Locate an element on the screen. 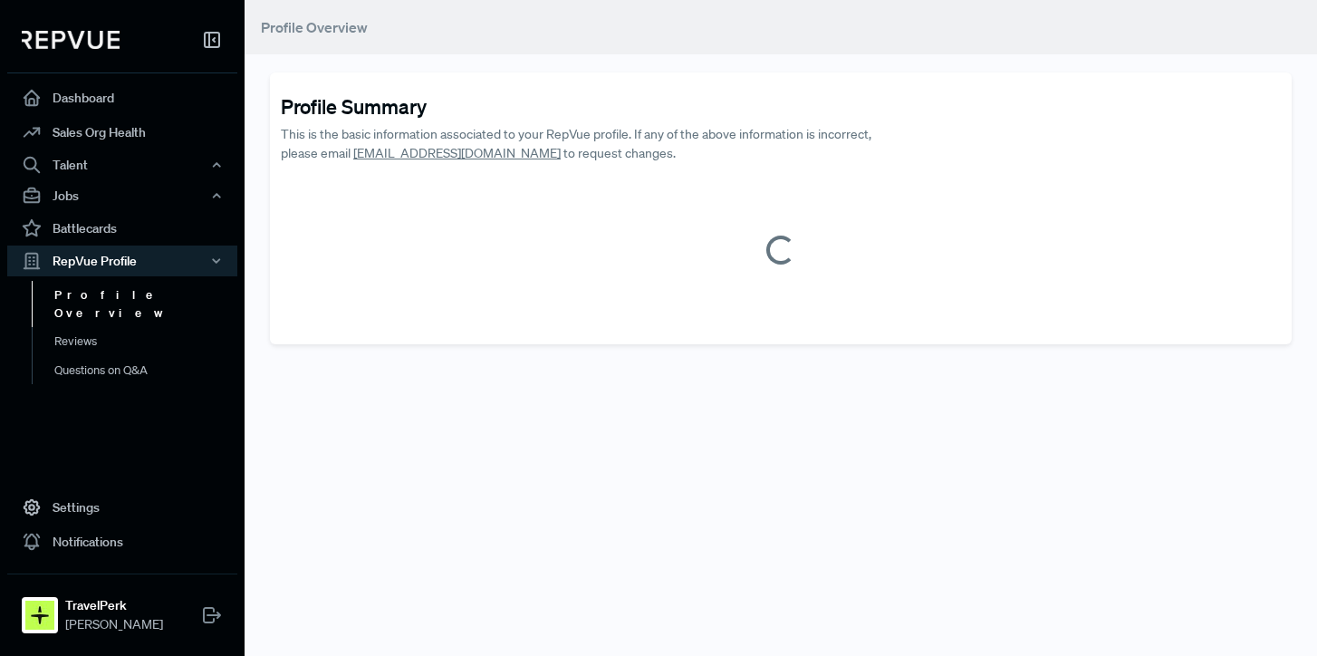  a: Profile Overview is located at coordinates (147, 303).